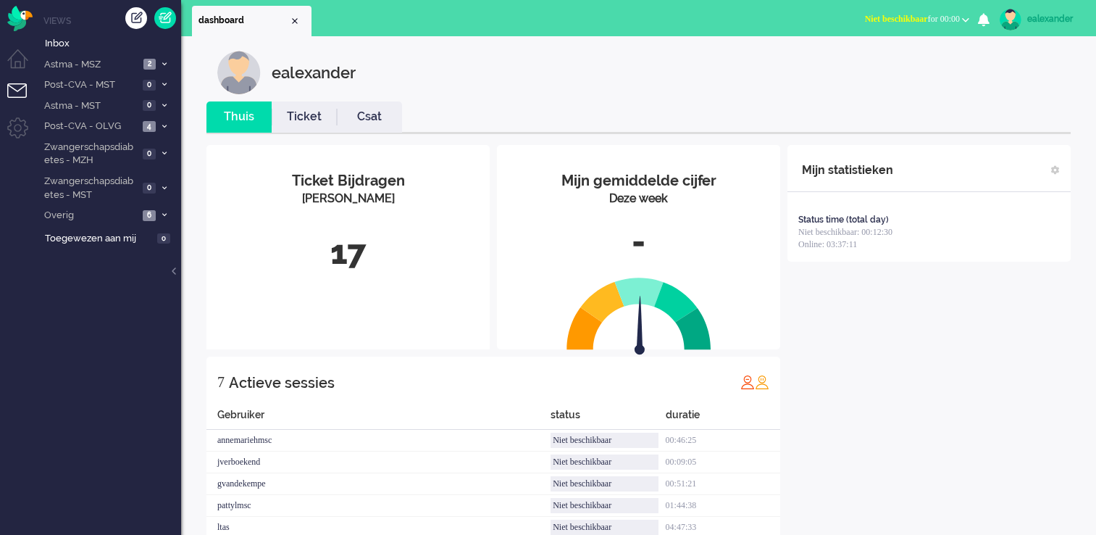  I want to click on div: 01:44:38, so click(723, 506).